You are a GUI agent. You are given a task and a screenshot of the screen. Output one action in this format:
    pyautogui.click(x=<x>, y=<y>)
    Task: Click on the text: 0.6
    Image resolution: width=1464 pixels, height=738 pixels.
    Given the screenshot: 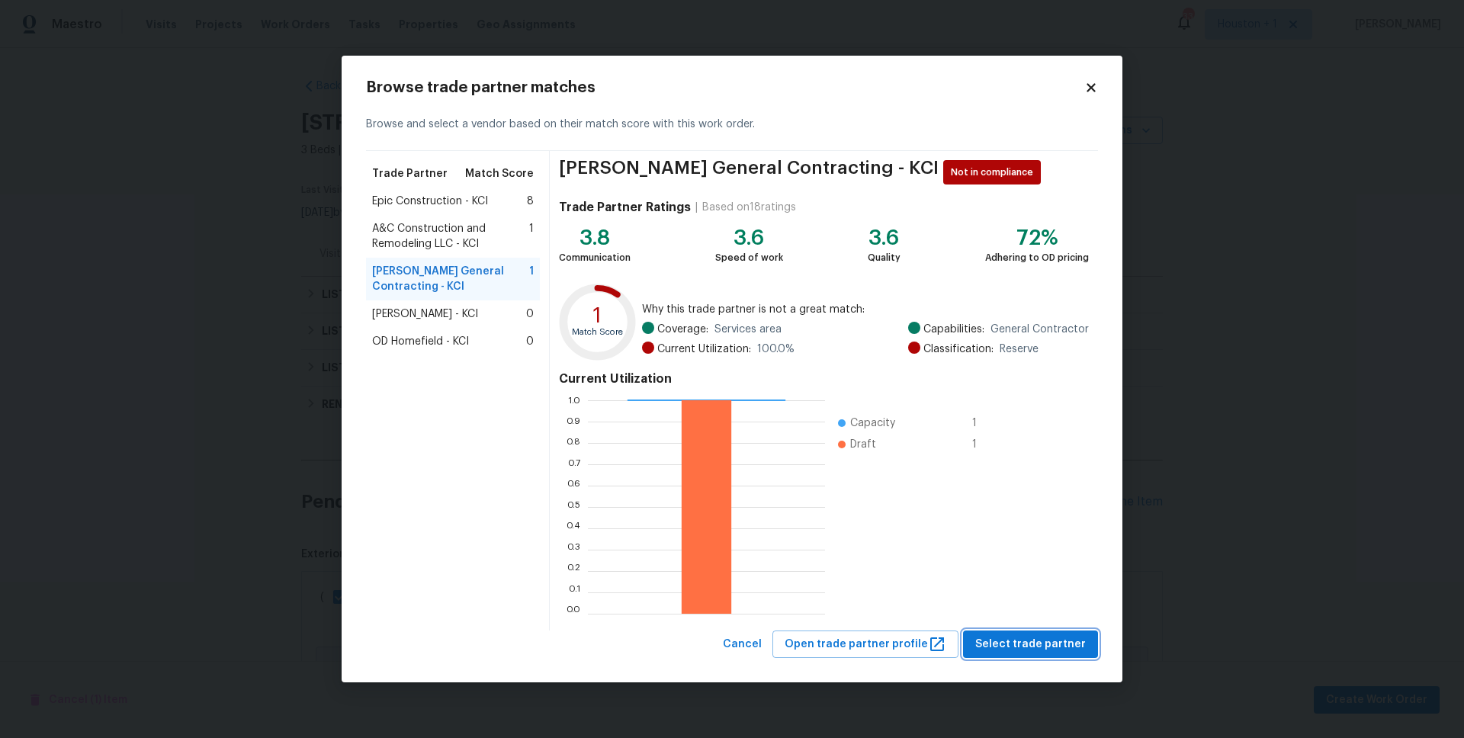 What is the action you would take?
    pyautogui.click(x=574, y=485)
    